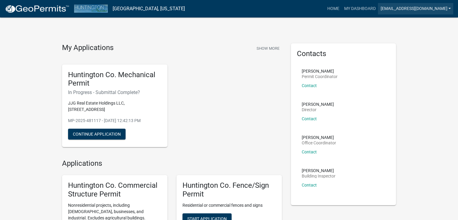 The image size is (458, 220). Describe the element at coordinates (115, 190) in the screenshot. I see `h5: Huntington Co. Commercial Structure Permit` at that location.